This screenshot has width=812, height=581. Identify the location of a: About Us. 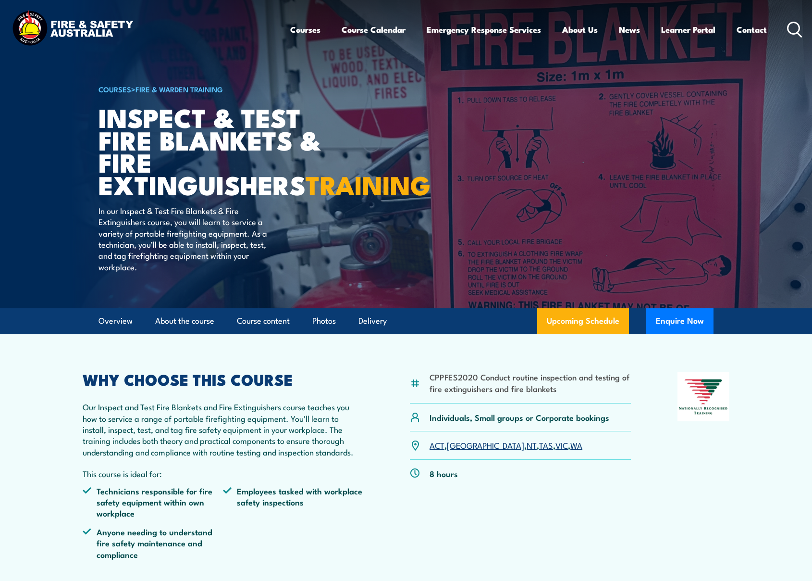
(580, 29).